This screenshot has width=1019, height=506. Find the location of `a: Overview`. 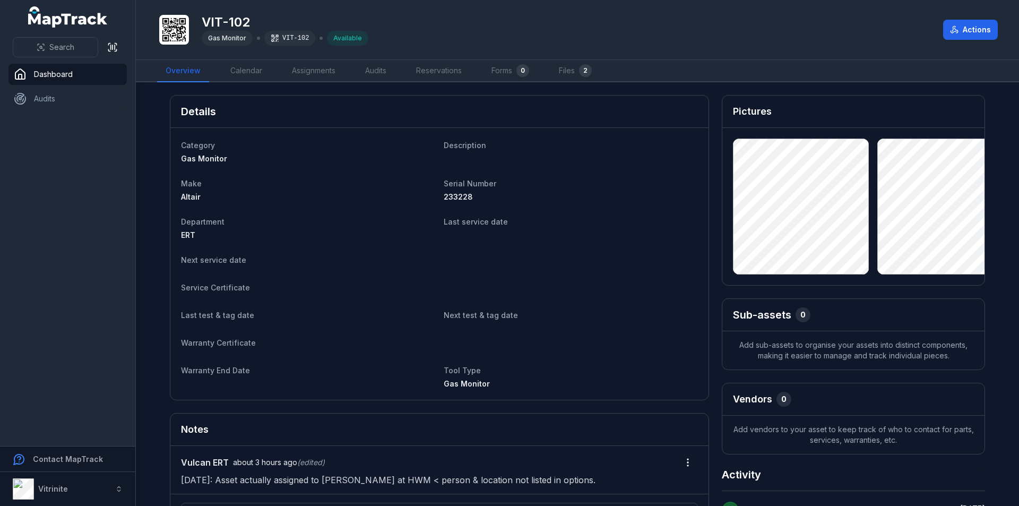

a: Overview is located at coordinates (183, 71).